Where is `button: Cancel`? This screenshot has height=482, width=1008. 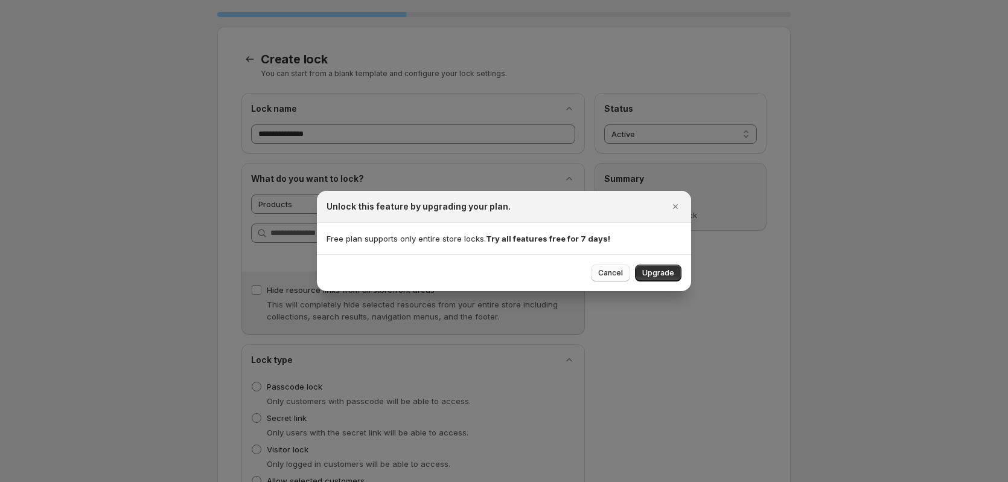 button: Cancel is located at coordinates (610, 273).